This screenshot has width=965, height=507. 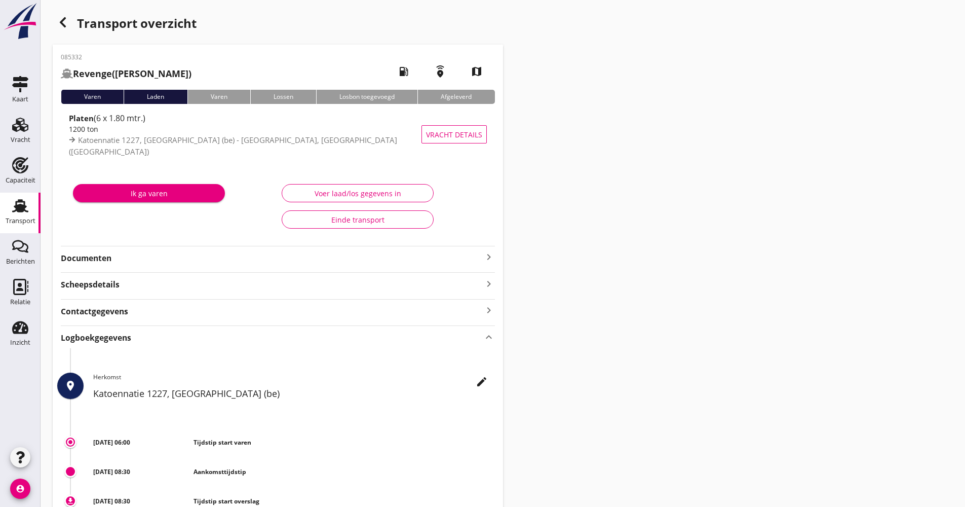 I want to click on strong: Revenge, so click(x=92, y=73).